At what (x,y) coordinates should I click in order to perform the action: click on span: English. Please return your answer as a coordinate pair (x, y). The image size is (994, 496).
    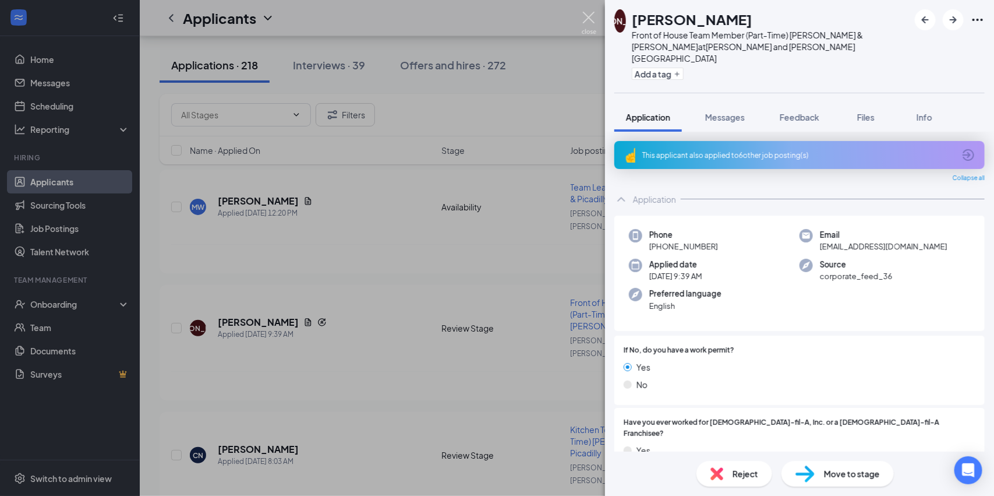
    Looking at the image, I should click on (686, 306).